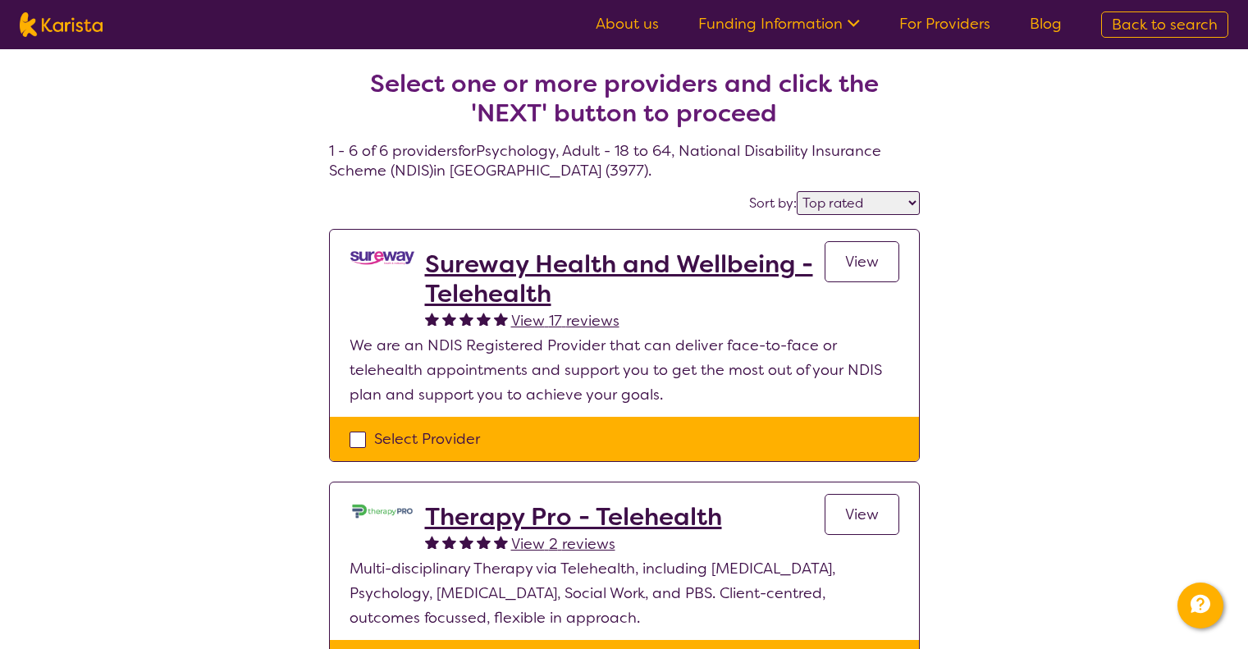 The width and height of the screenshot is (1248, 649). Describe the element at coordinates (1164, 25) in the screenshot. I see `a: Back to search` at that location.